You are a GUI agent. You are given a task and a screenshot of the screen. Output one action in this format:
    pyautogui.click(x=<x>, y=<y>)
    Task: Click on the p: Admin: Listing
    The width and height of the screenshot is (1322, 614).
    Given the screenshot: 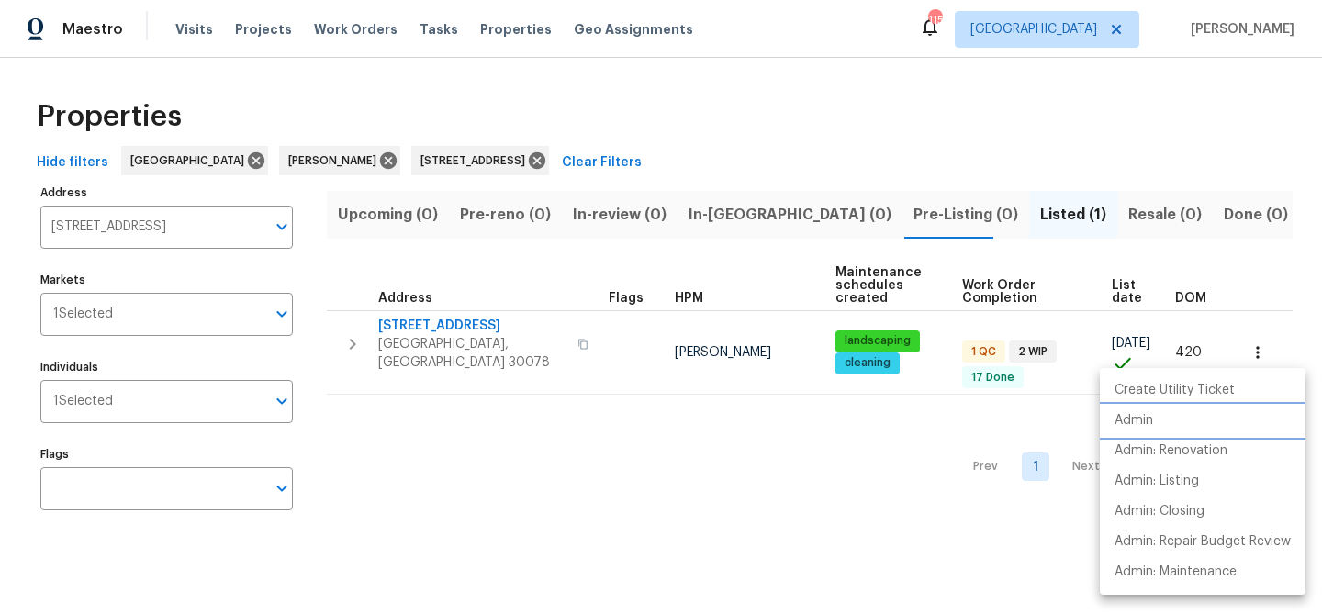 What is the action you would take?
    pyautogui.click(x=1157, y=481)
    